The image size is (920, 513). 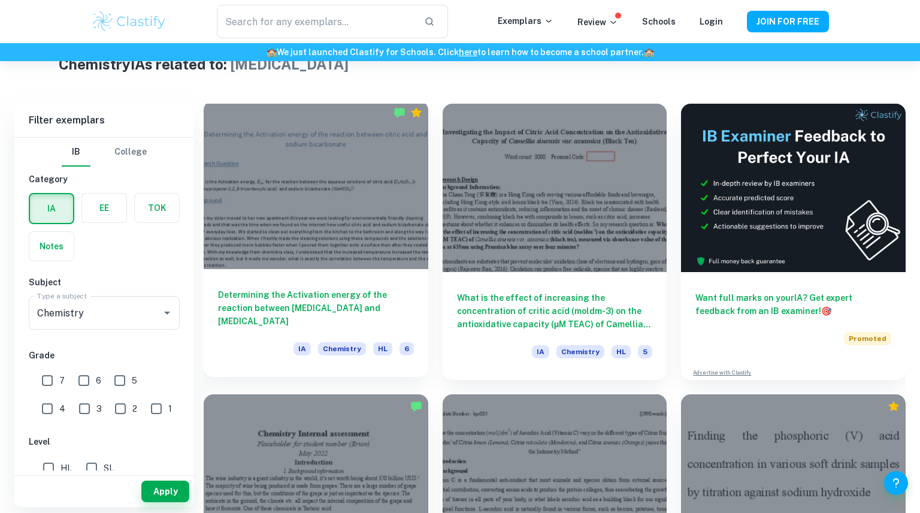 I want to click on img: Clastify logo, so click(x=129, y=22).